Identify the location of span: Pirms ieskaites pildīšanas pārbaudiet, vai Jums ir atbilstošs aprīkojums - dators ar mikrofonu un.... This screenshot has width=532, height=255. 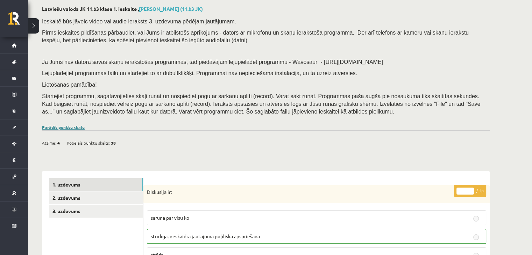
(255, 36).